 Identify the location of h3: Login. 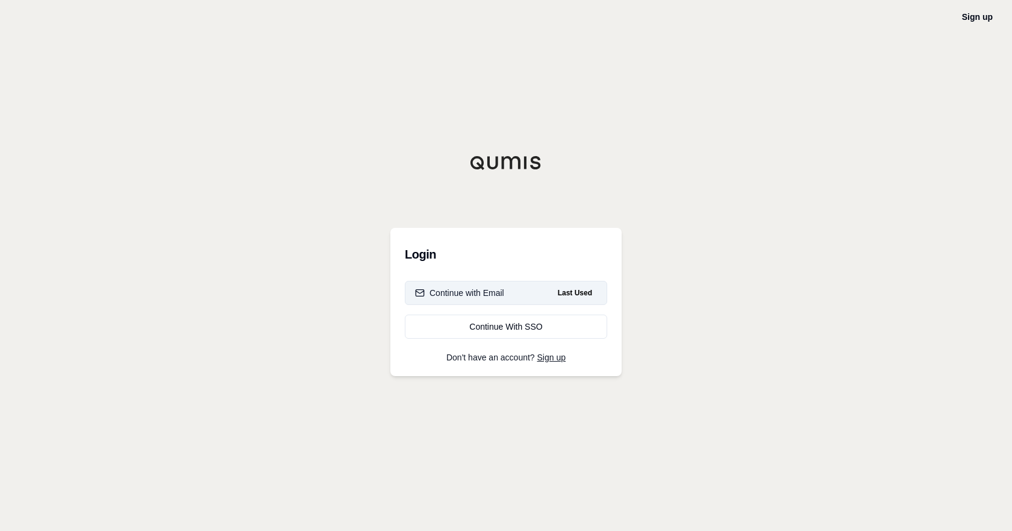
(506, 254).